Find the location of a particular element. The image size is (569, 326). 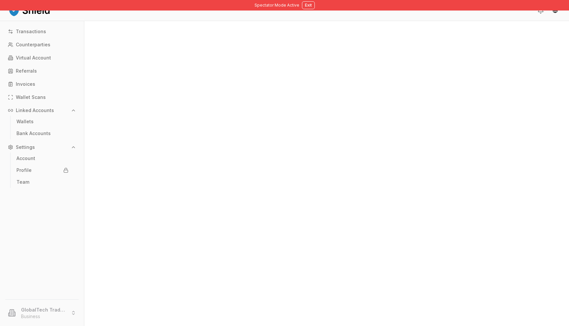

span: Spectator Mode Active is located at coordinates (277, 5).